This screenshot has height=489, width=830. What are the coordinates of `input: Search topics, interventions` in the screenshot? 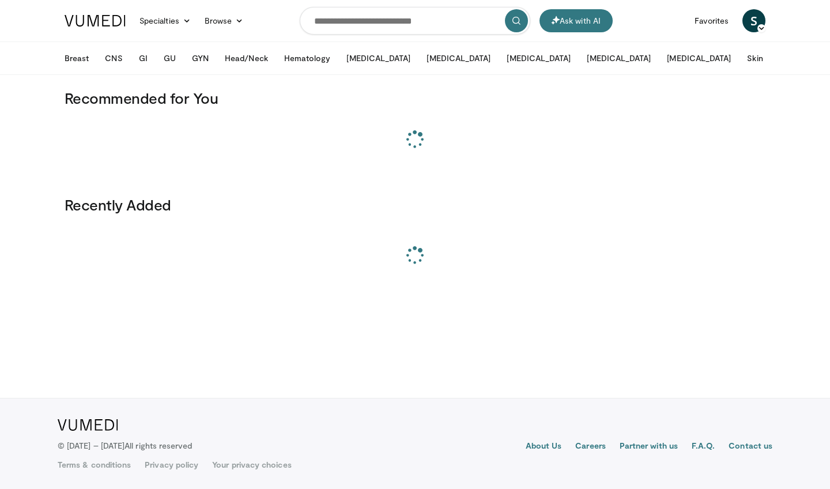 It's located at (415, 21).